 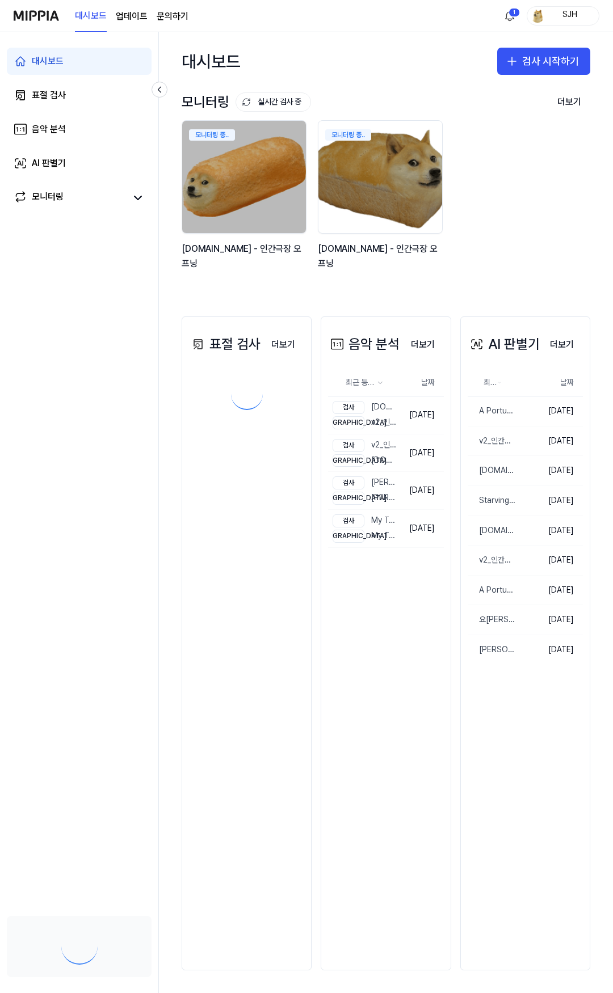 I want to click on div: 1, so click(x=514, y=12).